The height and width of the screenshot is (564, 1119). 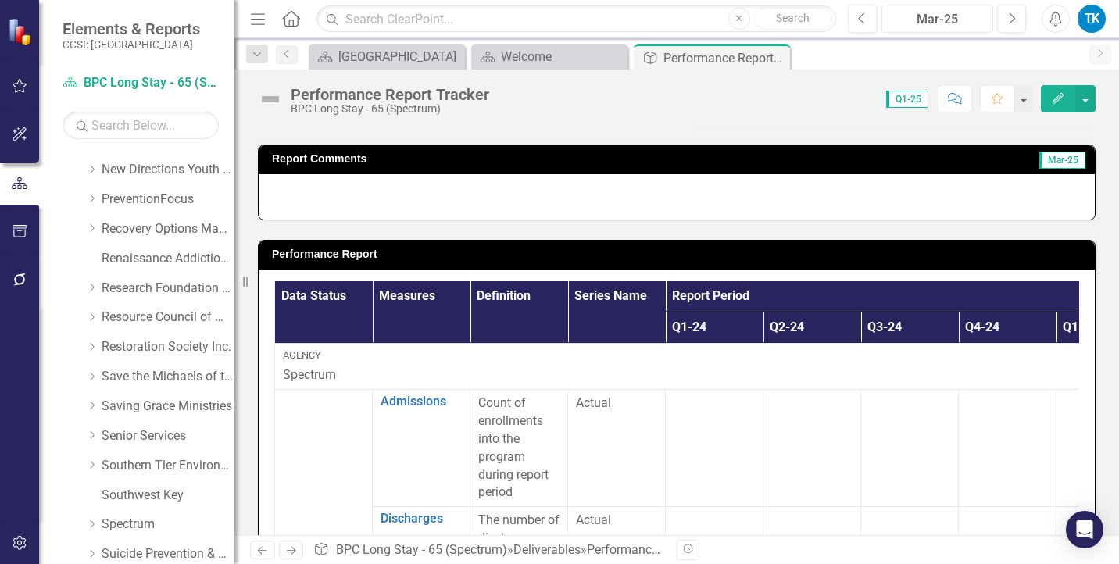 I want to click on button: Search, so click(x=793, y=19).